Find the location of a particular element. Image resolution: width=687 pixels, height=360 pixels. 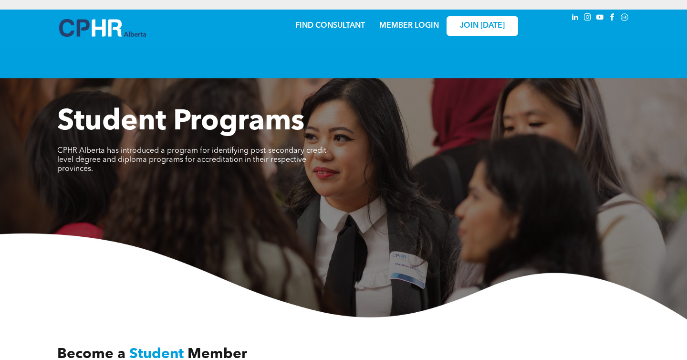

span: Student Programs is located at coordinates (181, 122).